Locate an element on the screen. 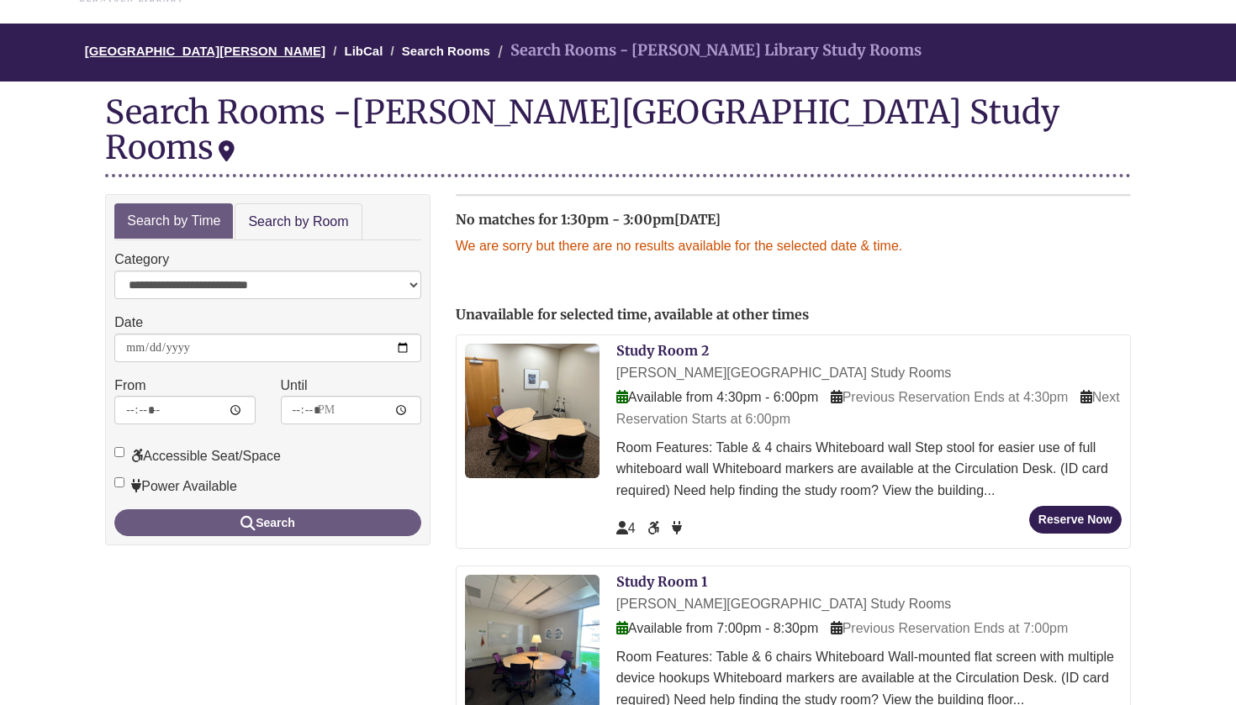  span: Previous Reservation Ends at 7:00pm is located at coordinates (949, 628).